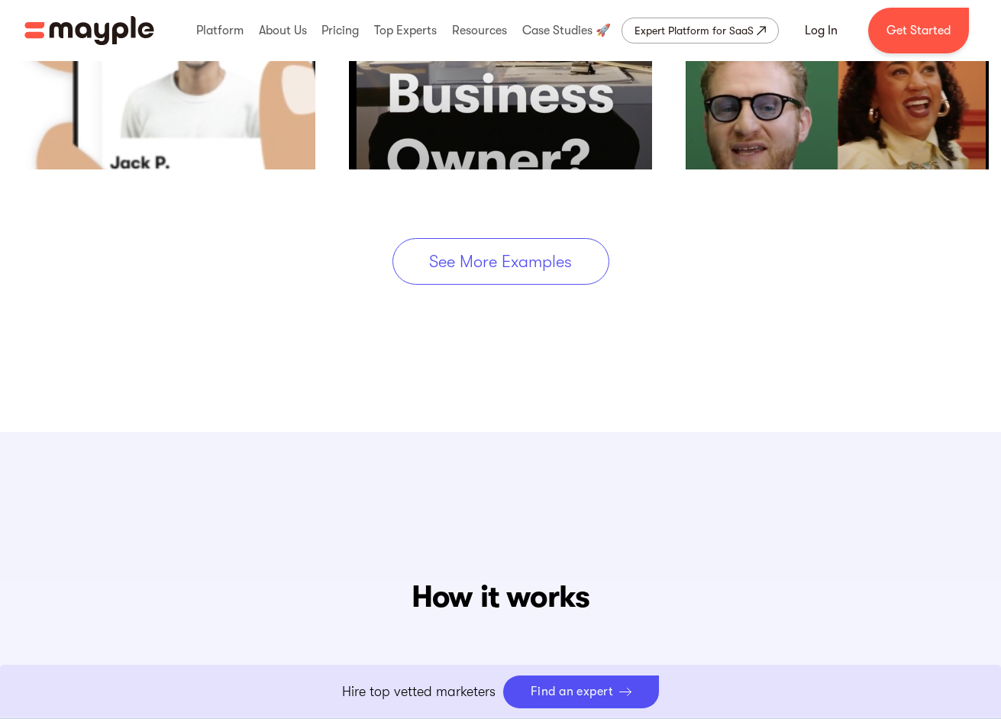 This screenshot has height=719, width=1001. What do you see at coordinates (405, 31) in the screenshot?
I see `div: Top Experts` at bounding box center [405, 31].